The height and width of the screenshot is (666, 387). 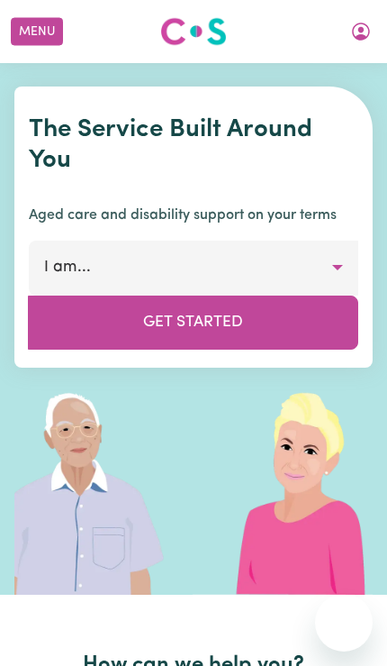 I want to click on a: Careseekers logo, so click(x=194, y=32).